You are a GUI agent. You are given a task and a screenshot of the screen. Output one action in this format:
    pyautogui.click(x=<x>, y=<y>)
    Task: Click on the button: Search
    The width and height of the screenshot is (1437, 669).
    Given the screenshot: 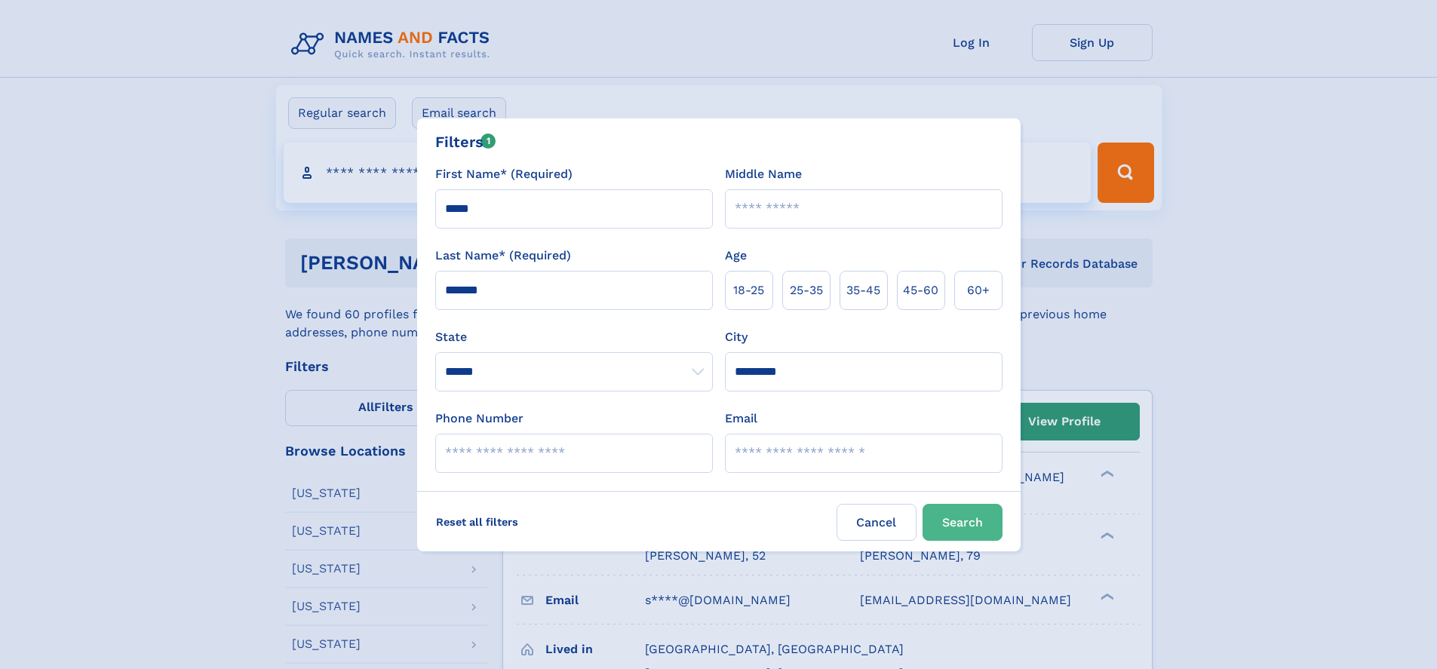 What is the action you would take?
    pyautogui.click(x=962, y=522)
    